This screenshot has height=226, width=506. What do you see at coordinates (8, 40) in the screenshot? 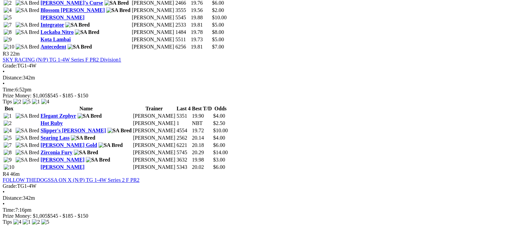
I see `img: 9` at bounding box center [8, 40].